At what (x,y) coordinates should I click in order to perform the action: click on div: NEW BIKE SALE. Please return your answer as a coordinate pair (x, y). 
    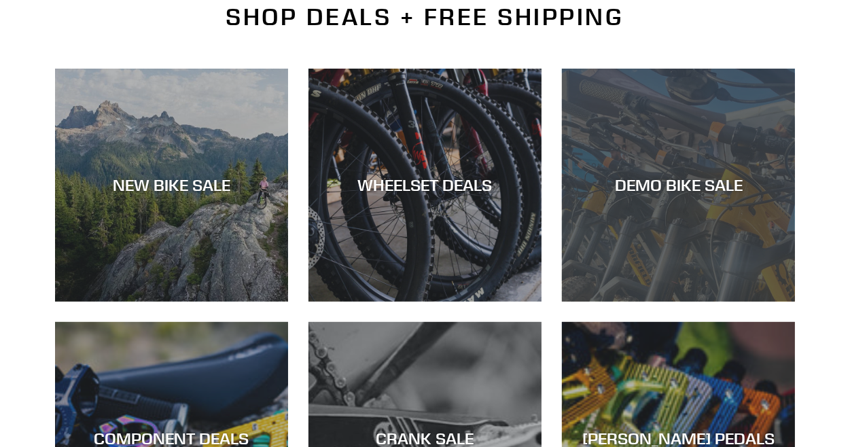
    Looking at the image, I should click on (171, 185).